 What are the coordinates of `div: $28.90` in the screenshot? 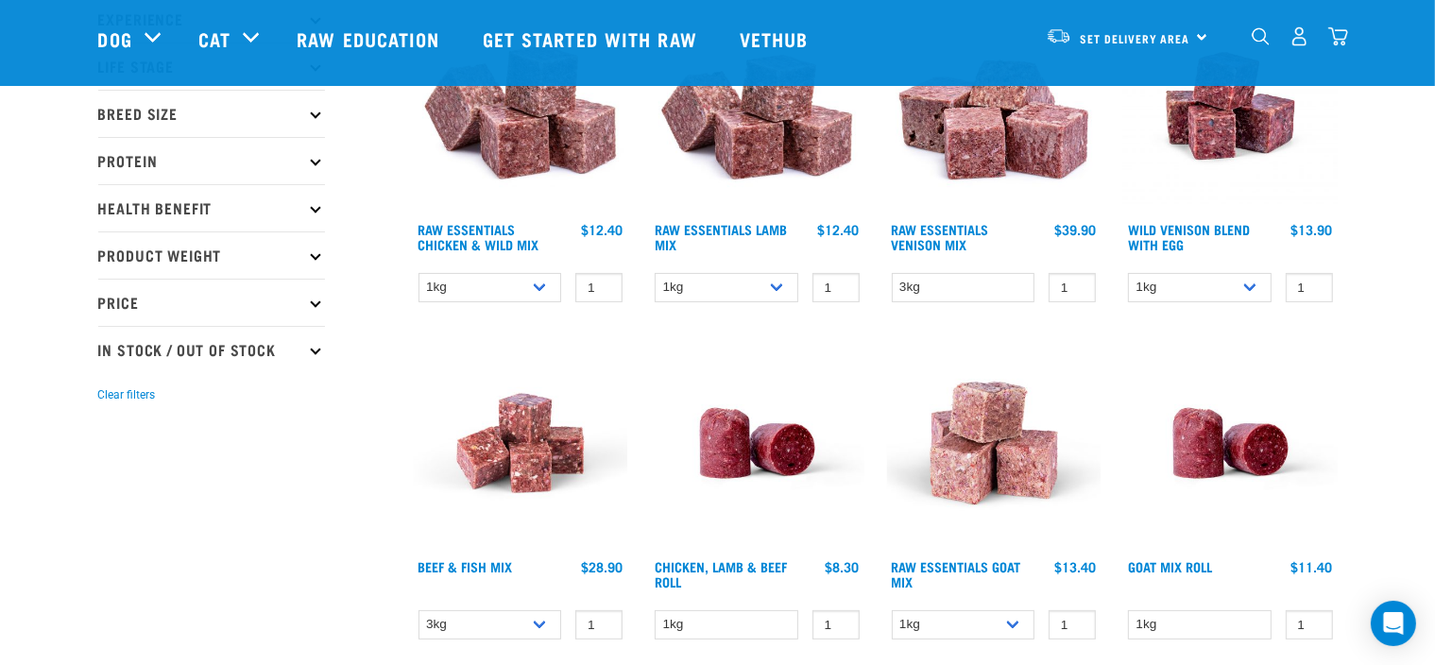 It's located at (602, 567).